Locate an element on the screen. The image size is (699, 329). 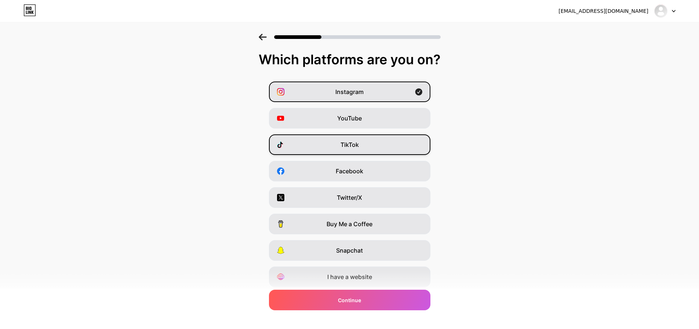
span: Snapchat is located at coordinates (349, 250).